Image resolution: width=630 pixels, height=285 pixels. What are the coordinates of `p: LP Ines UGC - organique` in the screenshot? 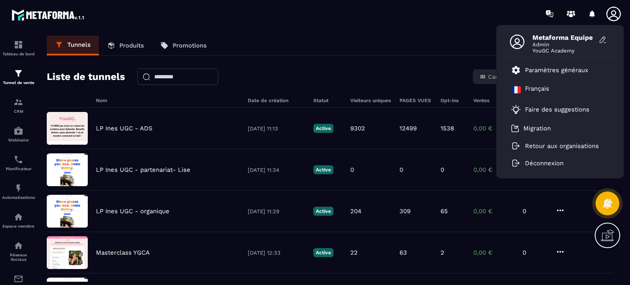 It's located at (133, 211).